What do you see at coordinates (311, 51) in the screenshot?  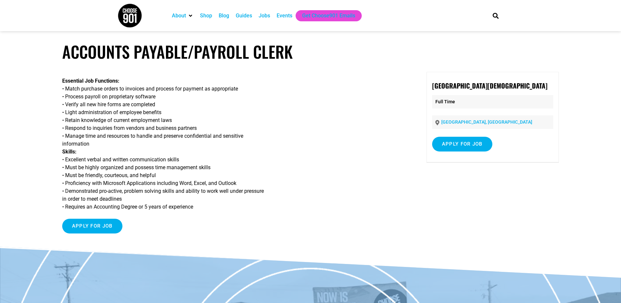 I see `h1: Accounts Payable/Payroll Clerk` at bounding box center [311, 51].